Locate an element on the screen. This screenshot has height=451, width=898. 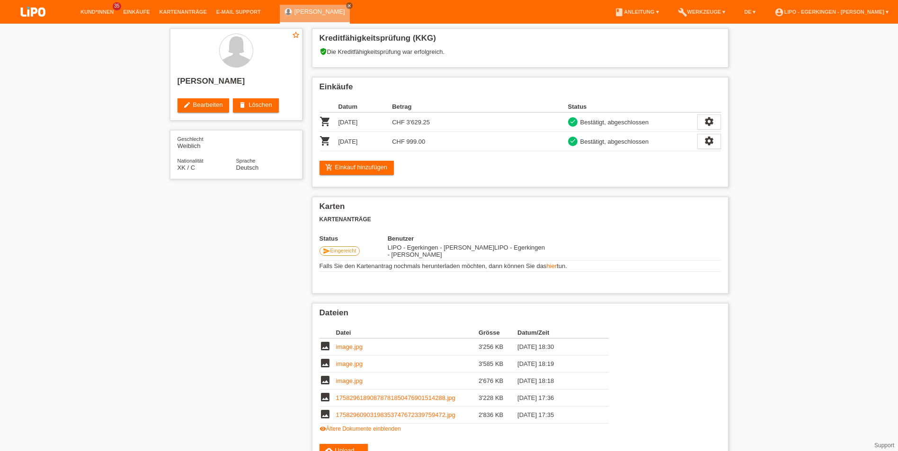
div: Weiblich is located at coordinates (207, 142).